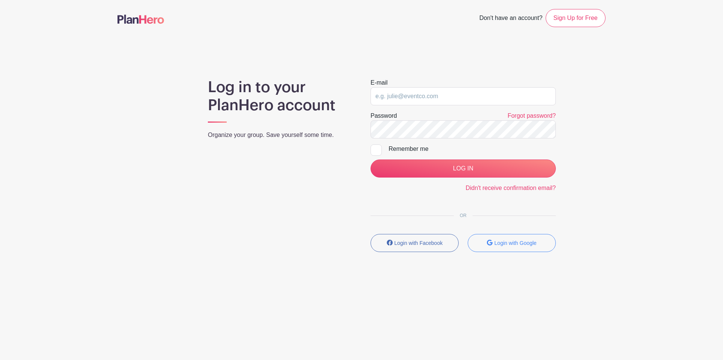 Image resolution: width=723 pixels, height=360 pixels. What do you see at coordinates (463, 216) in the screenshot?
I see `span: OR` at bounding box center [463, 216].